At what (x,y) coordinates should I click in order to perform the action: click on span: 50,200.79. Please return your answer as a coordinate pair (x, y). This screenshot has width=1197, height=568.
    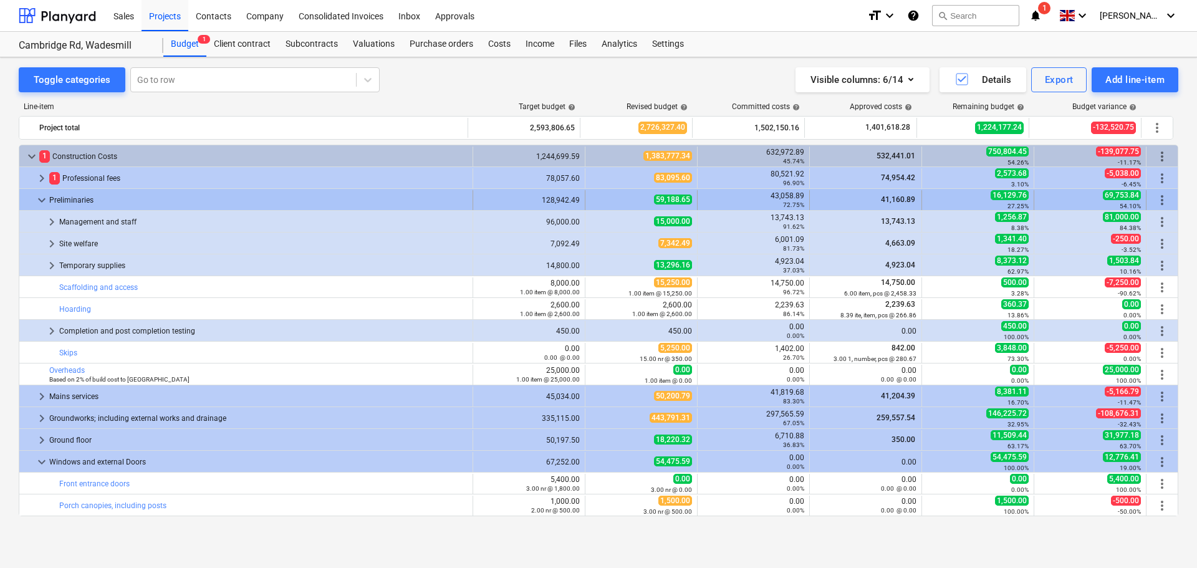
    Looking at the image, I should click on (672, 396).